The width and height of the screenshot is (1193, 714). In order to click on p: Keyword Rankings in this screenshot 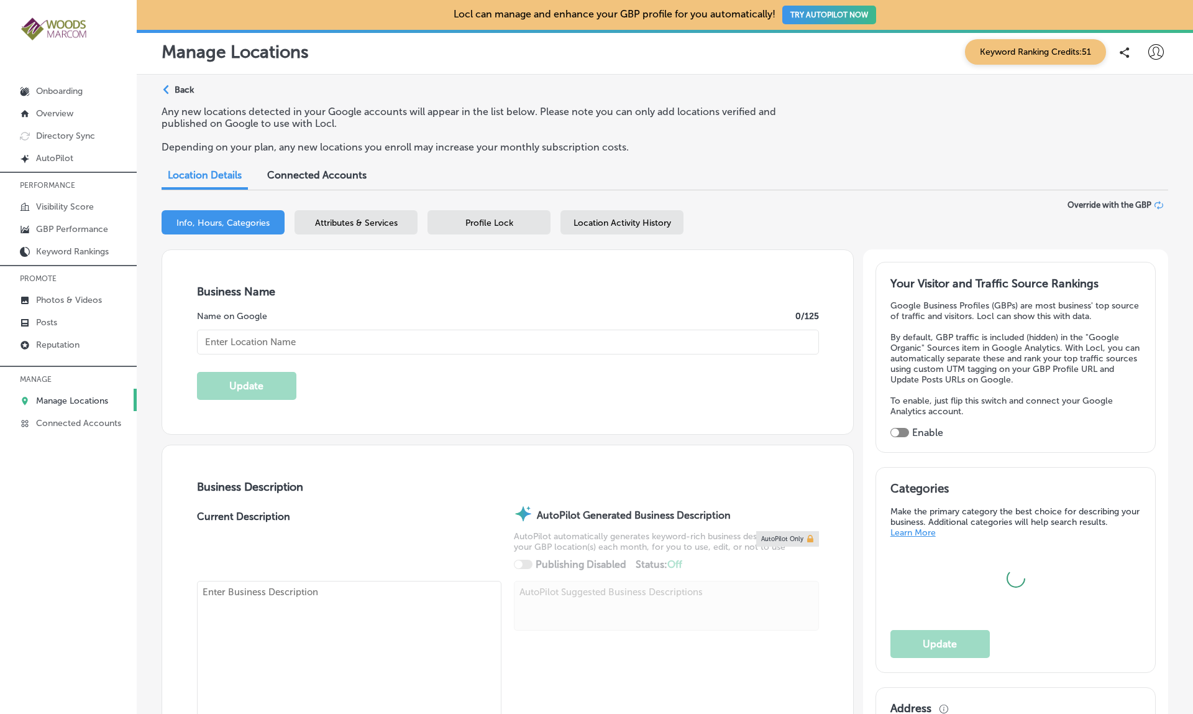, I will do `click(72, 251)`.